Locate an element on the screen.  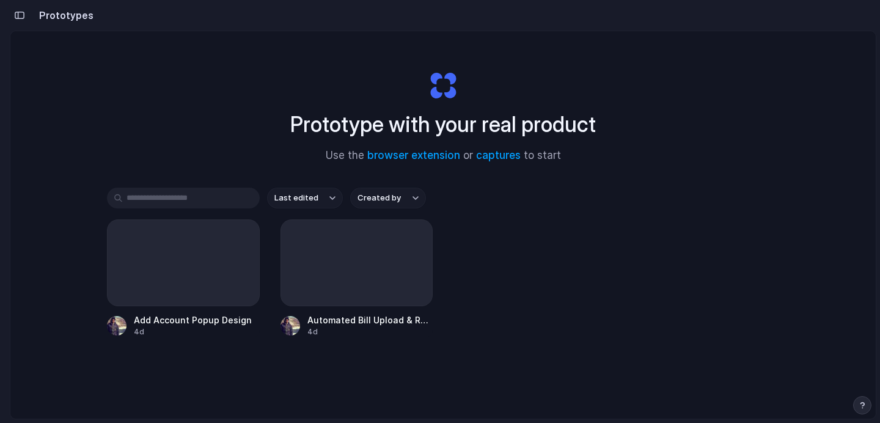
a: Automated Bill Upload & Review4d is located at coordinates (357, 278).